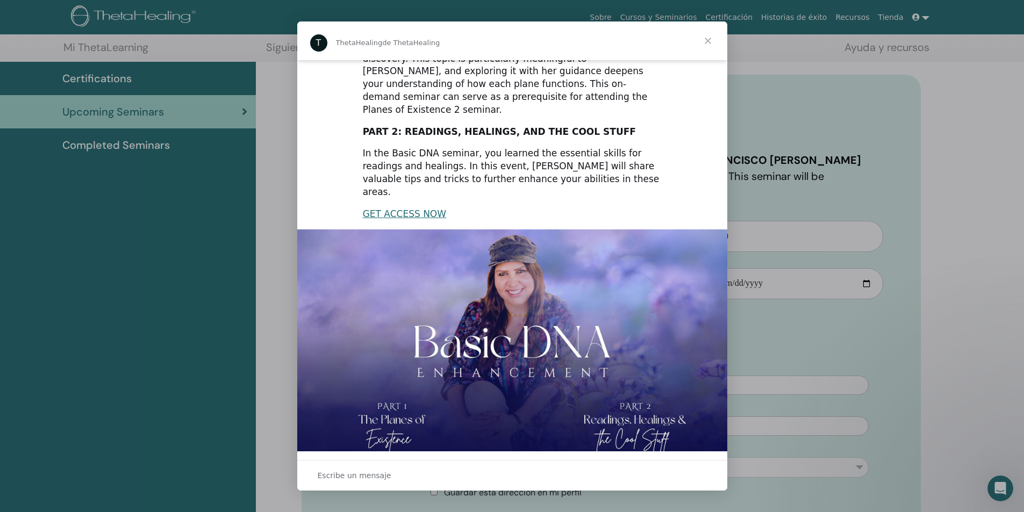 Image resolution: width=1024 pixels, height=512 pixels. What do you see at coordinates (512, 71) in the screenshot?
I see `div: The Planes of Existence are is the heart of ThetaHealing, acting as a guide to the Creator and of...` at bounding box center [512, 71].